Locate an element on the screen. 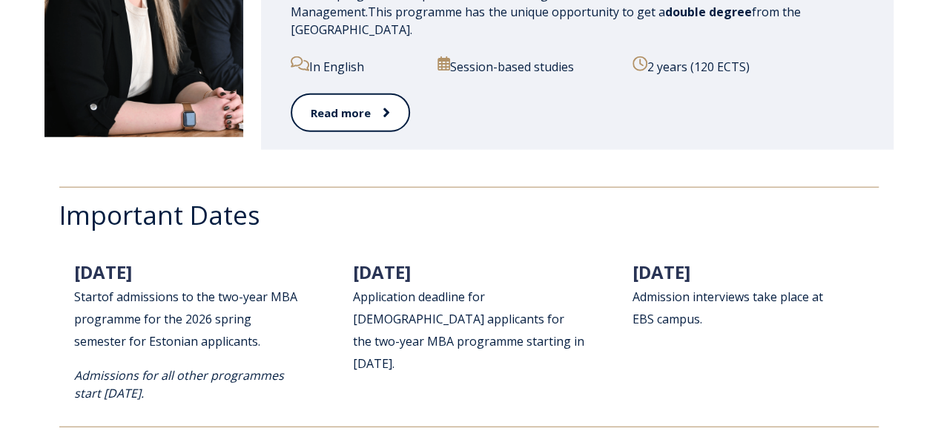 The width and height of the screenshot is (938, 434). span: Admission intervi is located at coordinates (679, 297).